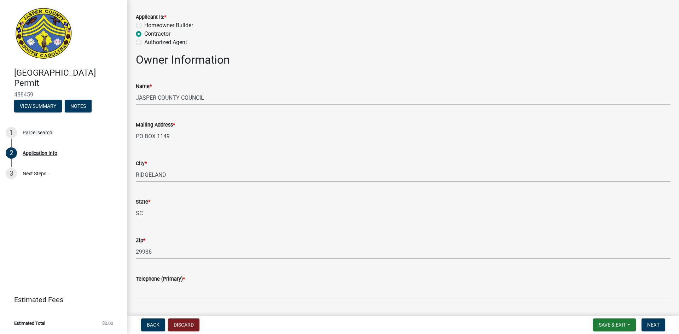 The height and width of the screenshot is (334, 679). What do you see at coordinates (169, 25) in the screenshot?
I see `label: Homeowner Builder` at bounding box center [169, 25].